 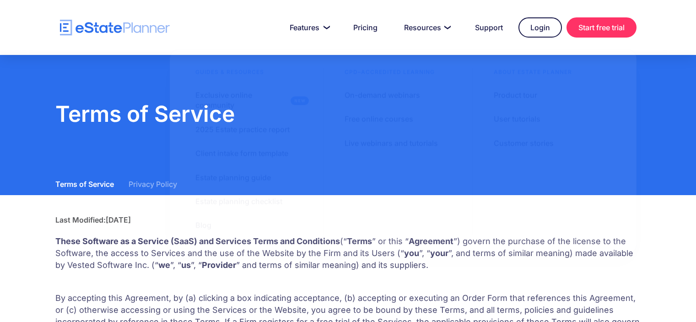 What do you see at coordinates (230, 74) in the screenshot?
I see `div: Guides & resources` at bounding box center [230, 74].